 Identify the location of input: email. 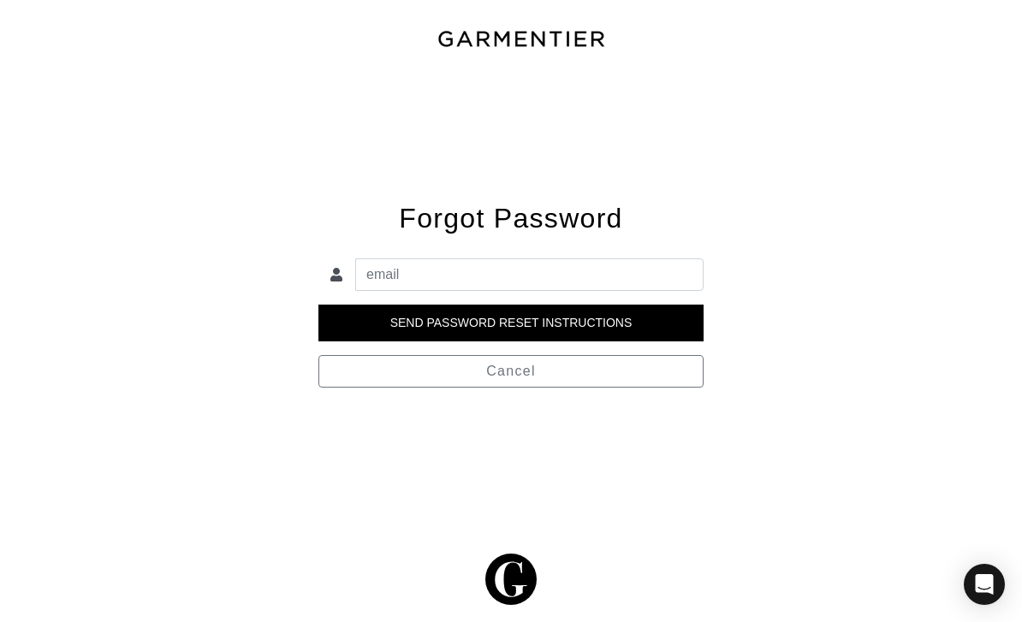
(529, 275).